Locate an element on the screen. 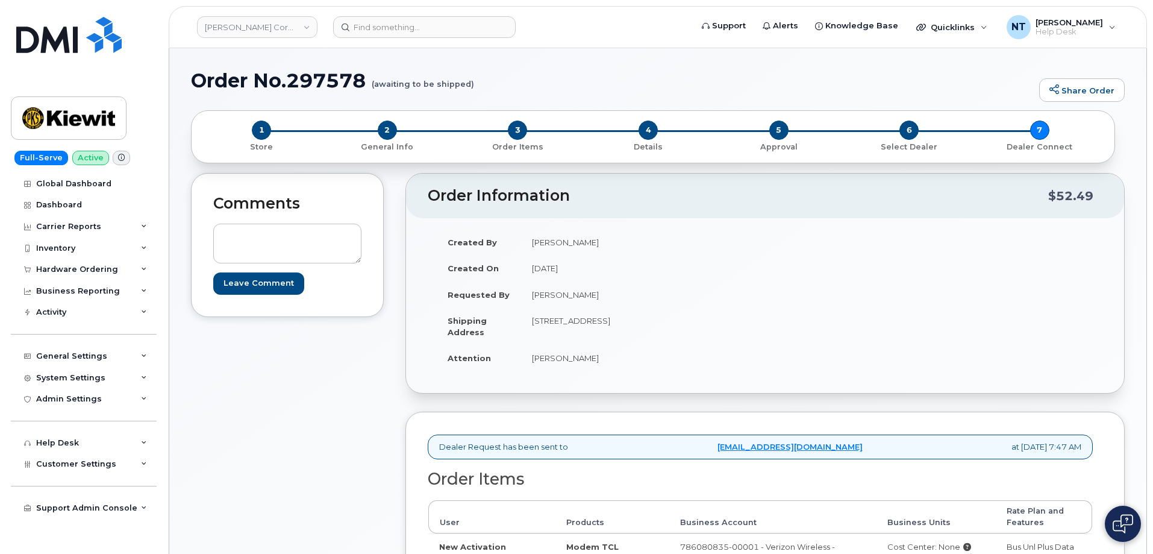 Image resolution: width=1153 pixels, height=554 pixels. div: $52.49 is located at coordinates (1070, 196).